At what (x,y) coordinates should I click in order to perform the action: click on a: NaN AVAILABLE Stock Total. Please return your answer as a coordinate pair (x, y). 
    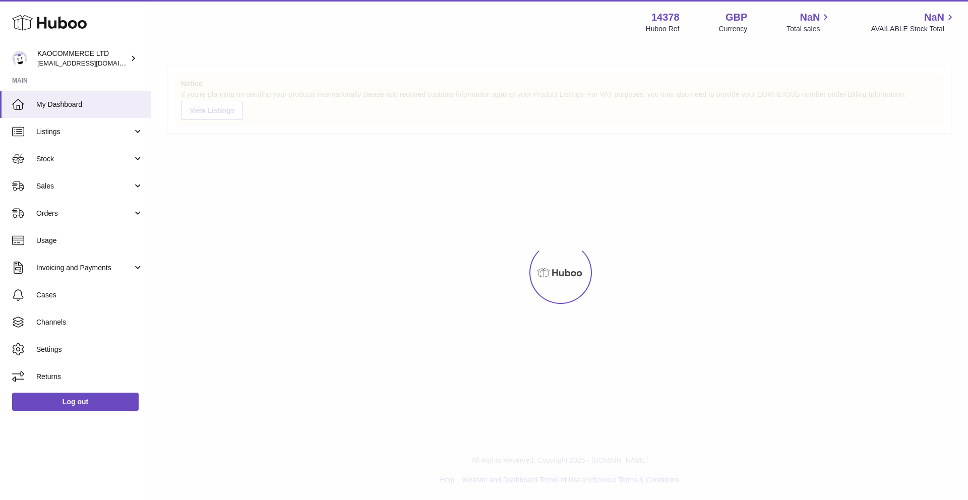
    Looking at the image, I should click on (913, 22).